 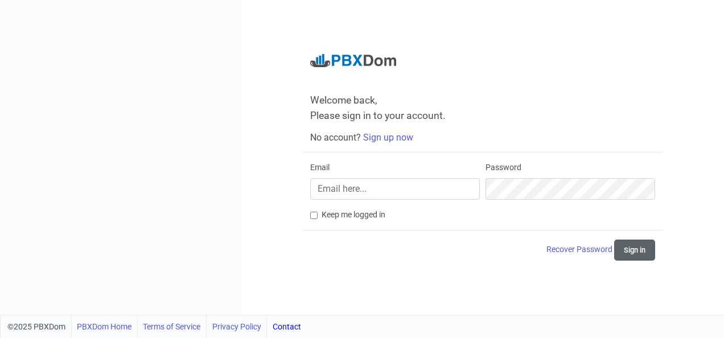 I want to click on span: Welcome back,, so click(x=482, y=100).